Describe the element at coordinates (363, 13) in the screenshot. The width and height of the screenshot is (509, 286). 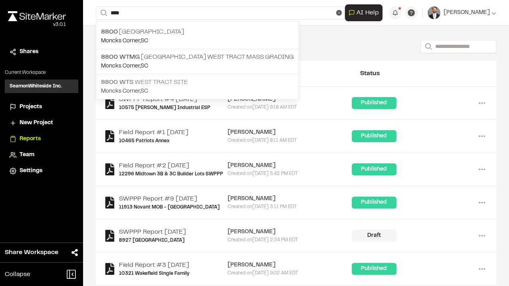
I see `button: Open AI Assistant` at that location.